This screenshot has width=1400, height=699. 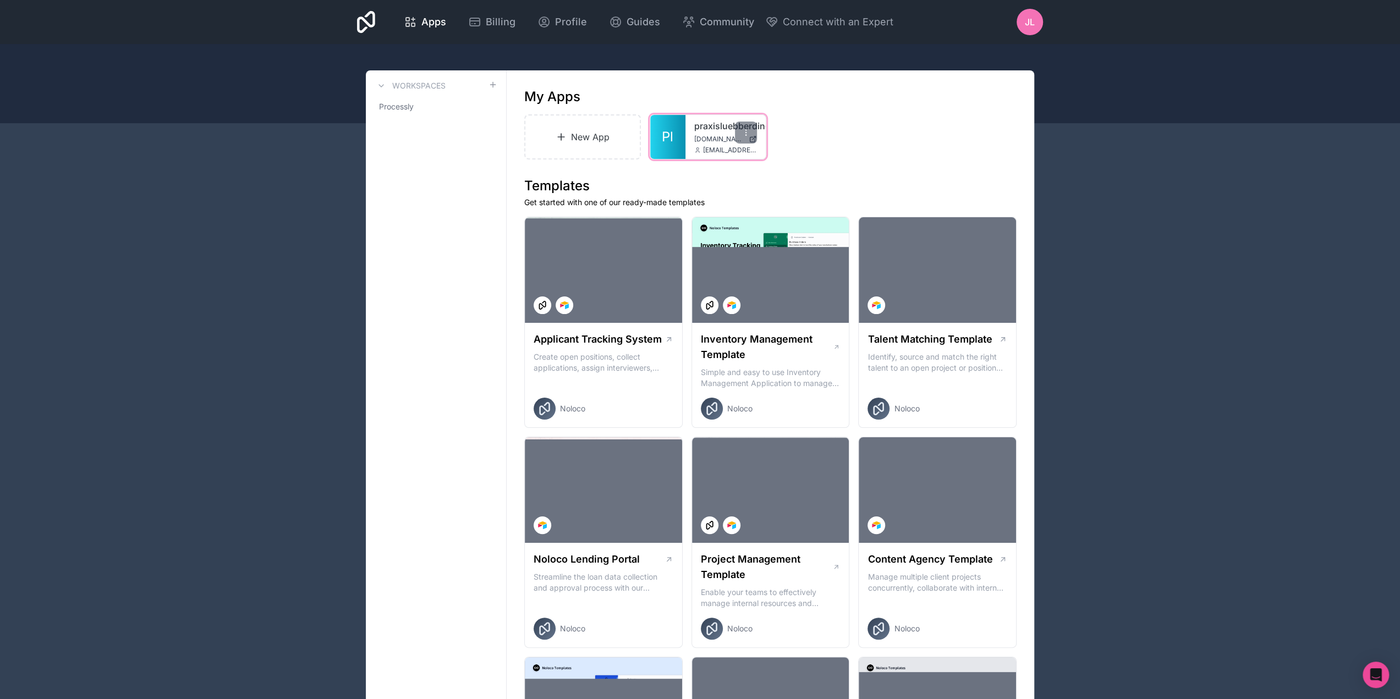 I want to click on h1: Talent Matching Template, so click(x=930, y=339).